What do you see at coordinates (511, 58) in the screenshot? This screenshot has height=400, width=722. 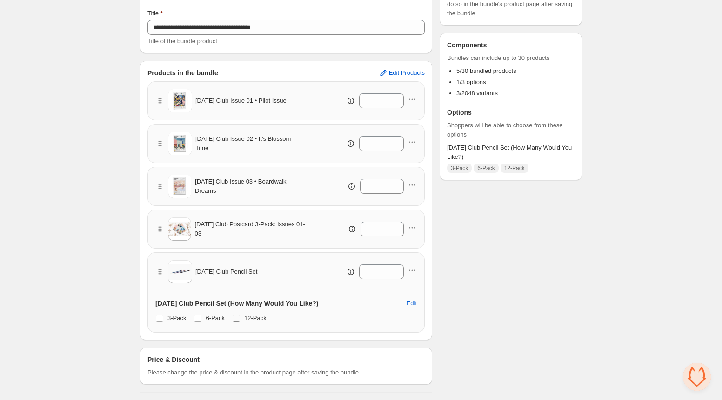 I see `span: Bundles can include up to 30 products` at bounding box center [511, 58].